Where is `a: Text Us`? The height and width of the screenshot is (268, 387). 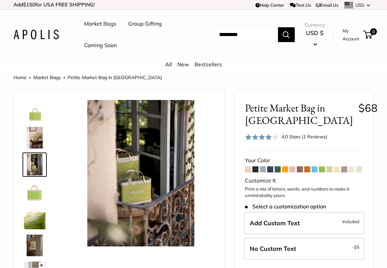
a: Text Us is located at coordinates (300, 5).